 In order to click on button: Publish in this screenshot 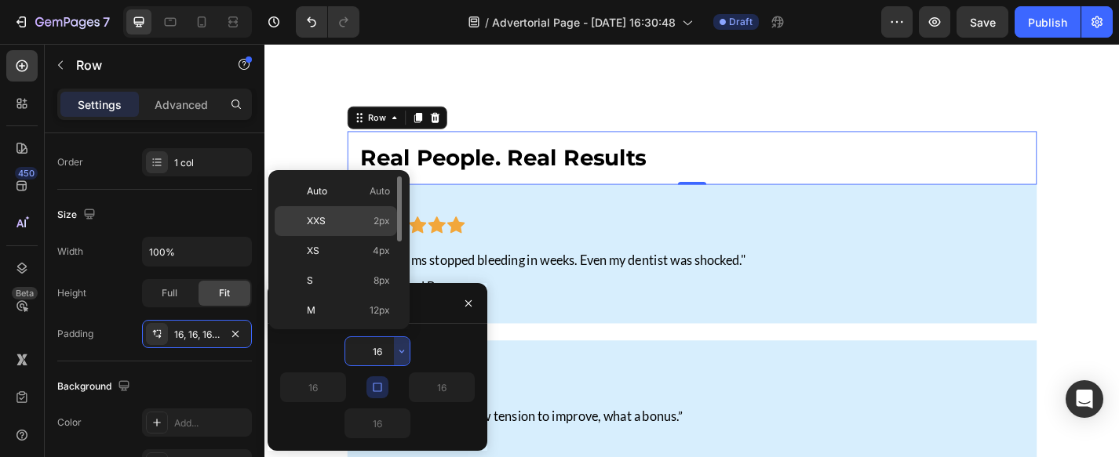, I will do `click(1047, 22)`.